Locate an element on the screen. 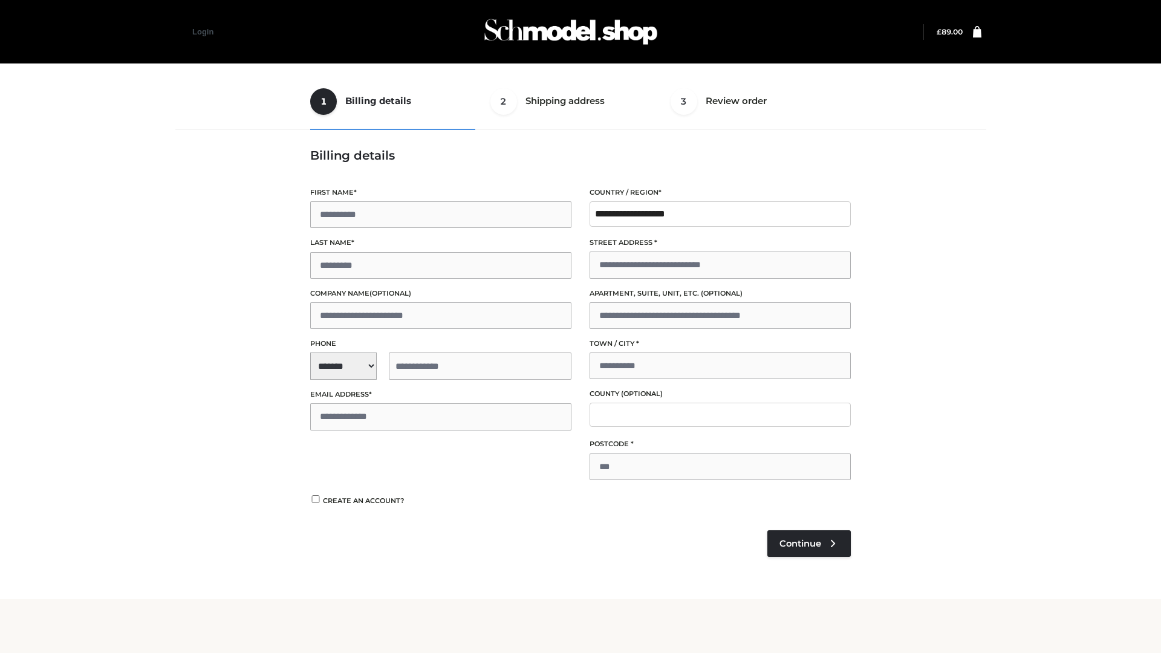 Image resolution: width=1161 pixels, height=653 pixels. label: First name is located at coordinates (441, 192).